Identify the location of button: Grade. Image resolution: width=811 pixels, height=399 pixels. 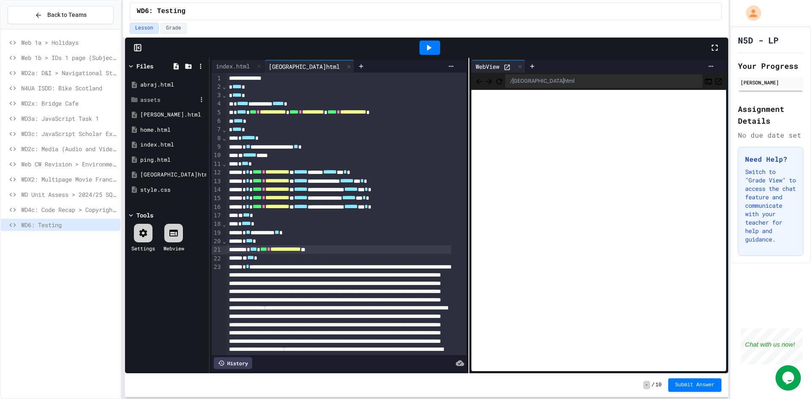
(174, 28).